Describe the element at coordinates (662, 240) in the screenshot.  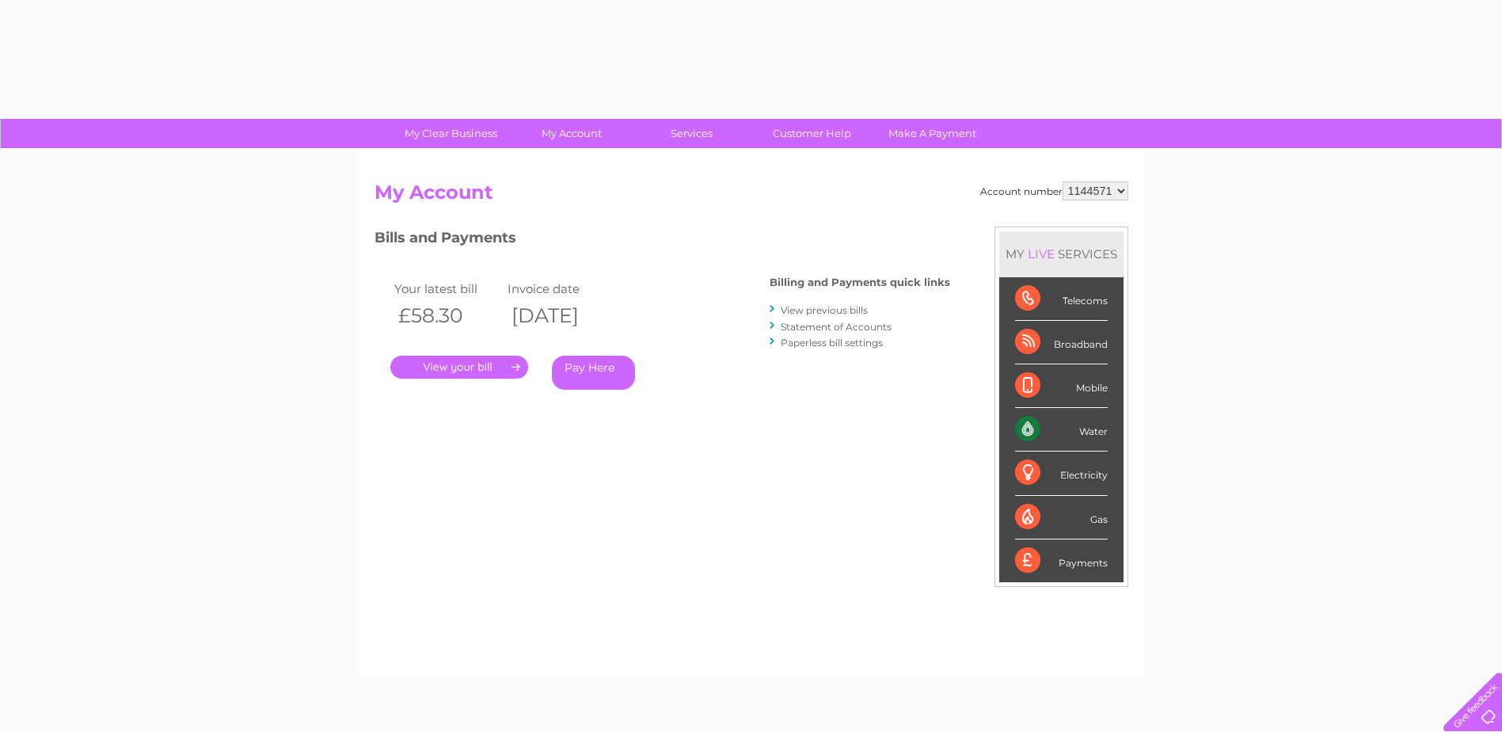
I see `h3: Bills and Payments` at that location.